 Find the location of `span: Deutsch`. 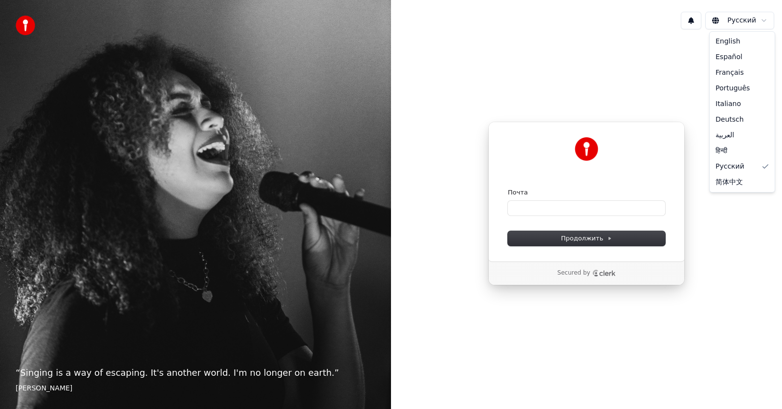

span: Deutsch is located at coordinates (729, 120).